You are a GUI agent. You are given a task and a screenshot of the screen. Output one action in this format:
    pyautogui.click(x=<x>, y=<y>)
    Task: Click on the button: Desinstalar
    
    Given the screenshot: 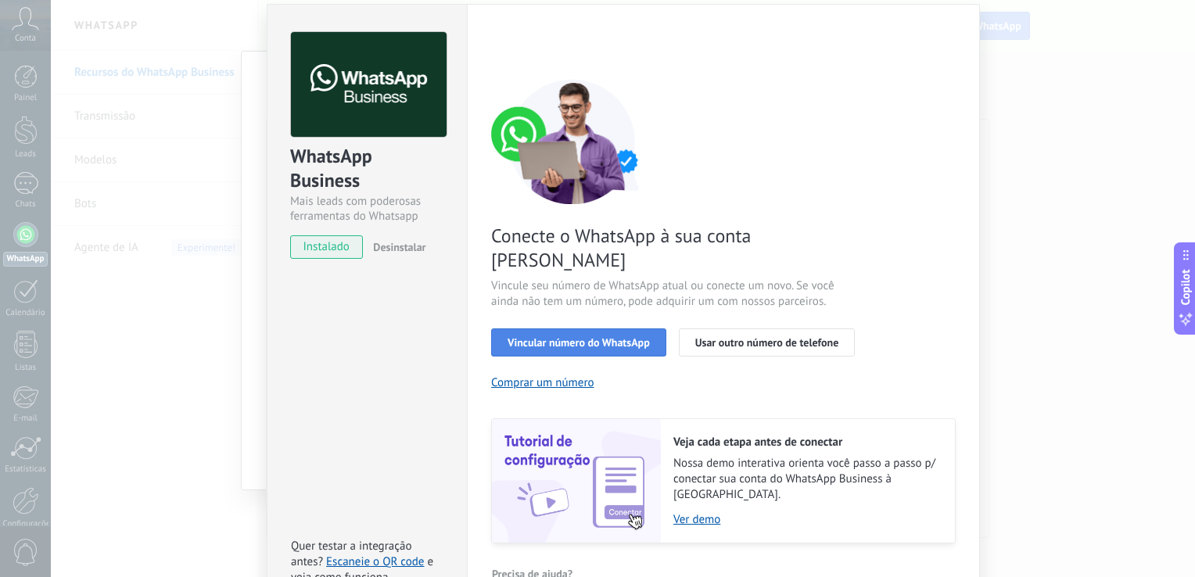 What is the action you would take?
    pyautogui.click(x=396, y=247)
    